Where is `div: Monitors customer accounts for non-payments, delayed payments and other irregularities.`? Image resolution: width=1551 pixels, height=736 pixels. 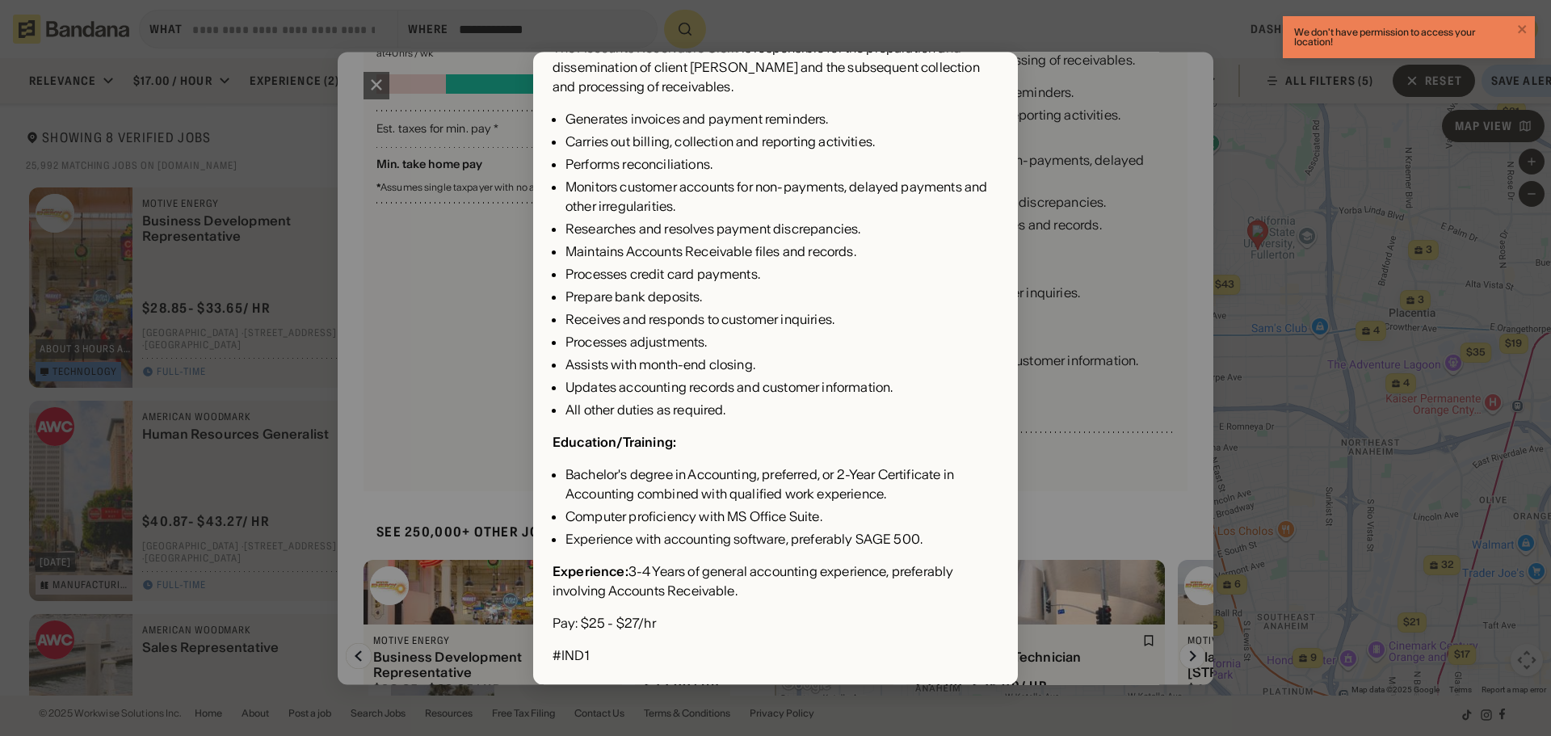 div: Monitors customer accounts for non-payments, delayed payments and other irregularities. is located at coordinates (782, 197).